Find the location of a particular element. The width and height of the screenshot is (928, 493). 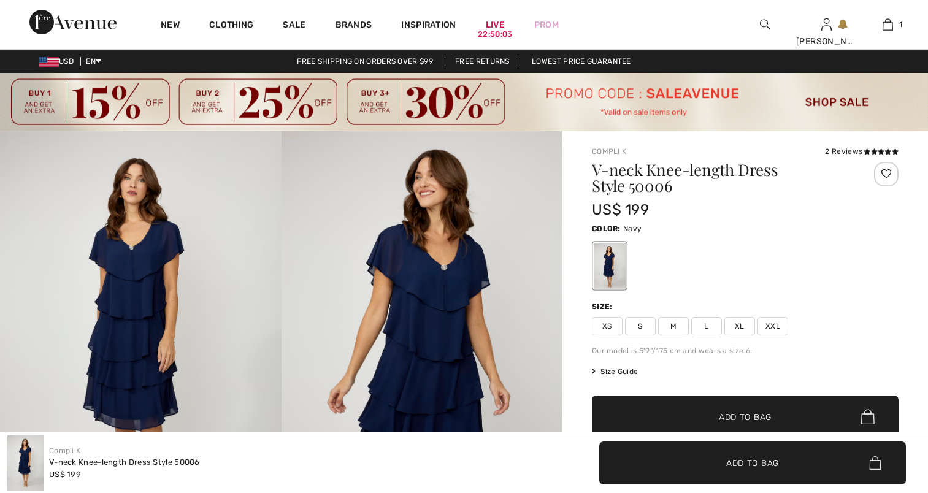

span: USD is located at coordinates (59, 61).